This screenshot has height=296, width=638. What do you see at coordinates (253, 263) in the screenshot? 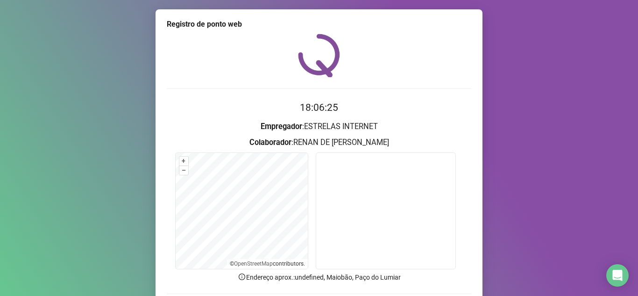
I see `a: OpenStreetMap` at bounding box center [253, 263].